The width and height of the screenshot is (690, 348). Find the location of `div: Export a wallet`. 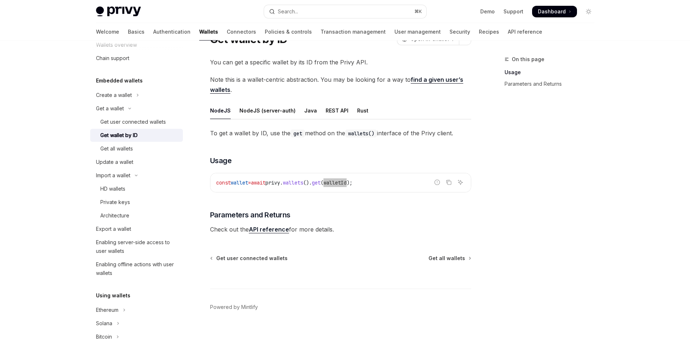

div: Export a wallet is located at coordinates (113, 229).